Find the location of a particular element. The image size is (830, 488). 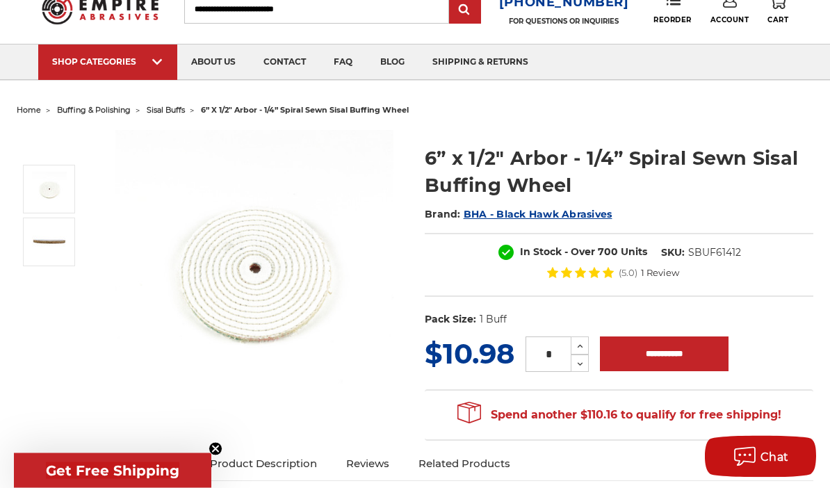

span: - Over is located at coordinates (580, 252).